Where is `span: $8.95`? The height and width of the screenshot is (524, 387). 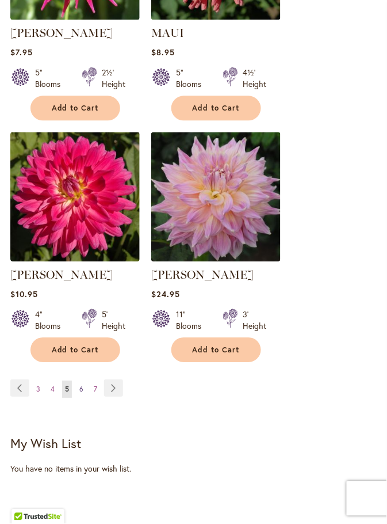 span: $8.95 is located at coordinates (163, 52).